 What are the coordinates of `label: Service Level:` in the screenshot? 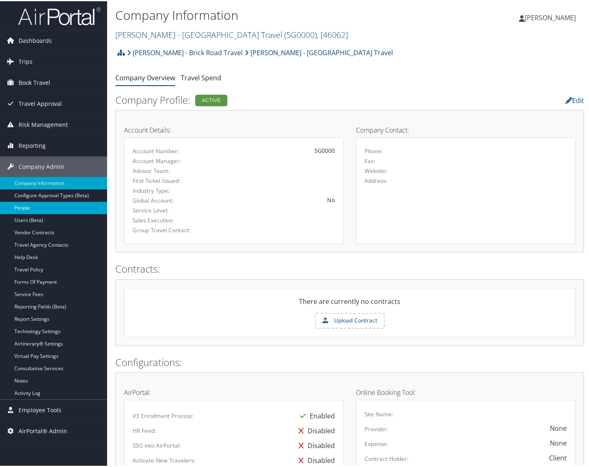 It's located at (162, 209).